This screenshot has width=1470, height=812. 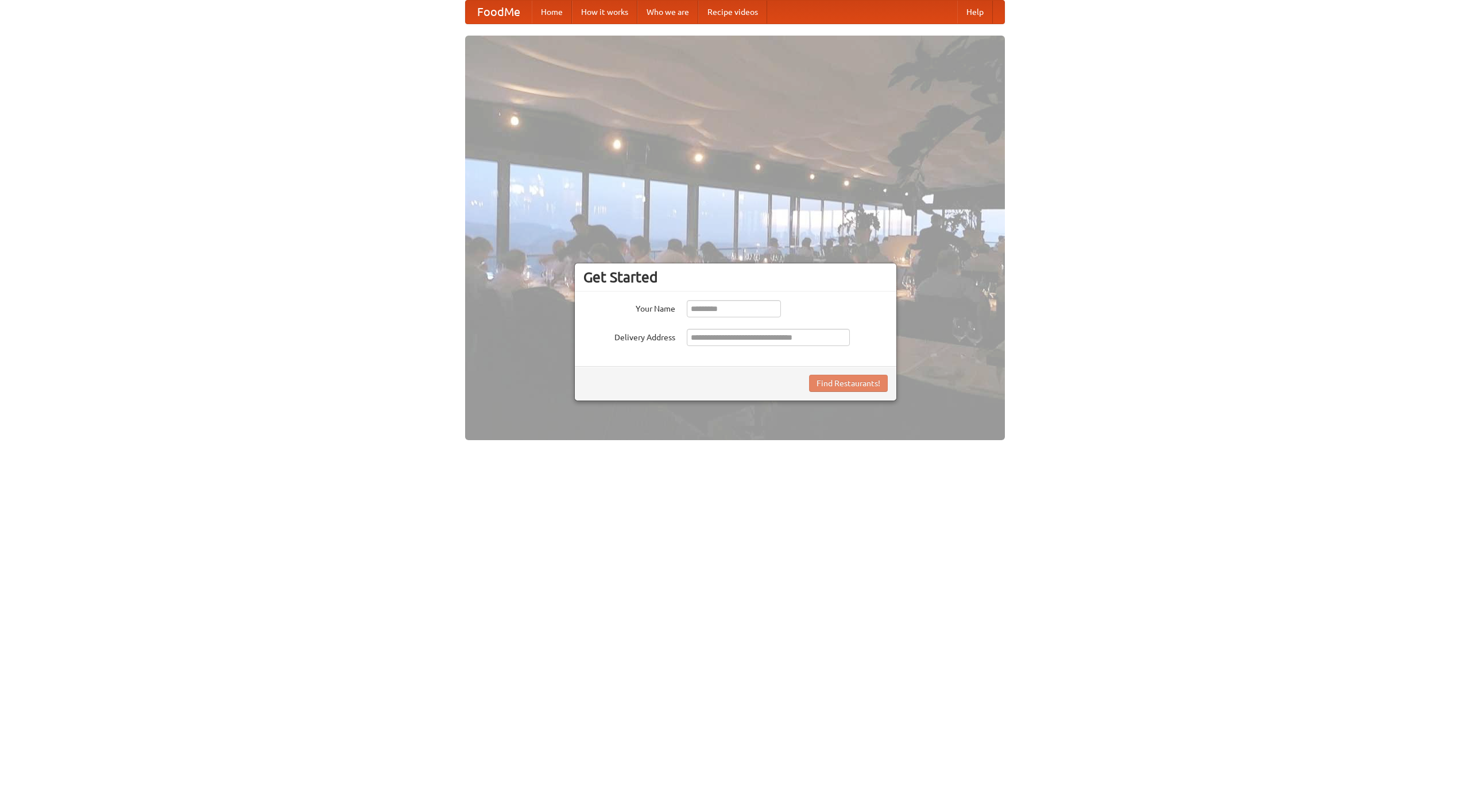 I want to click on a: Recipe videos, so click(x=733, y=12).